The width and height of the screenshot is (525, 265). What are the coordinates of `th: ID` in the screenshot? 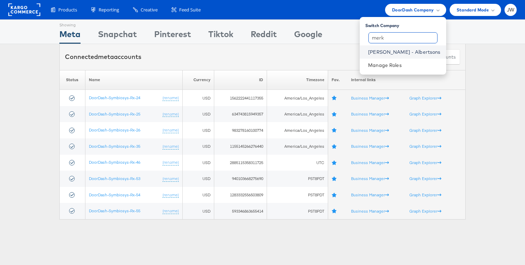 It's located at (241, 80).